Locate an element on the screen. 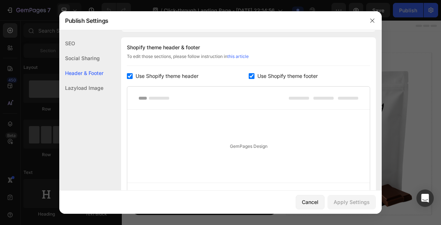 This screenshot has width=441, height=225. div: To edit those sections, please follow instruction in is located at coordinates (248, 59).